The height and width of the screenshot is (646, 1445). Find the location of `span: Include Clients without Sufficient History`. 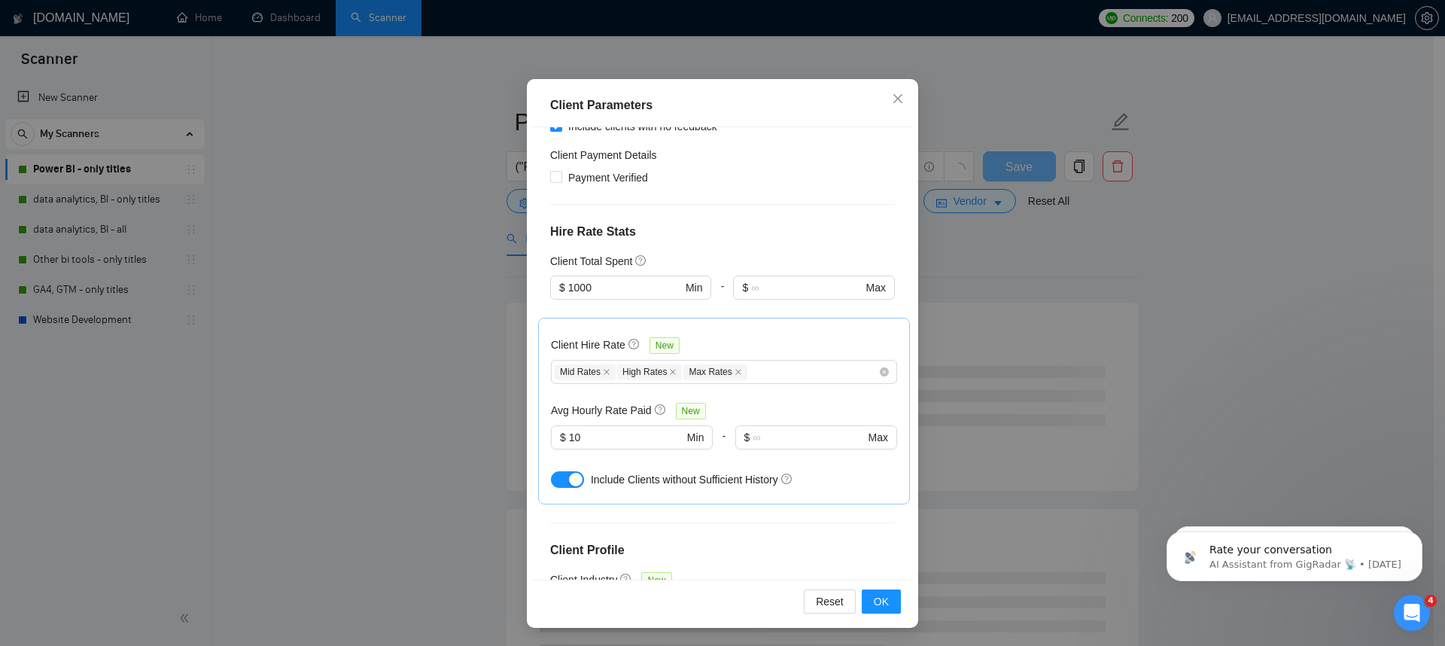

span: Include Clients without Sufficient History is located at coordinates (684, 479).